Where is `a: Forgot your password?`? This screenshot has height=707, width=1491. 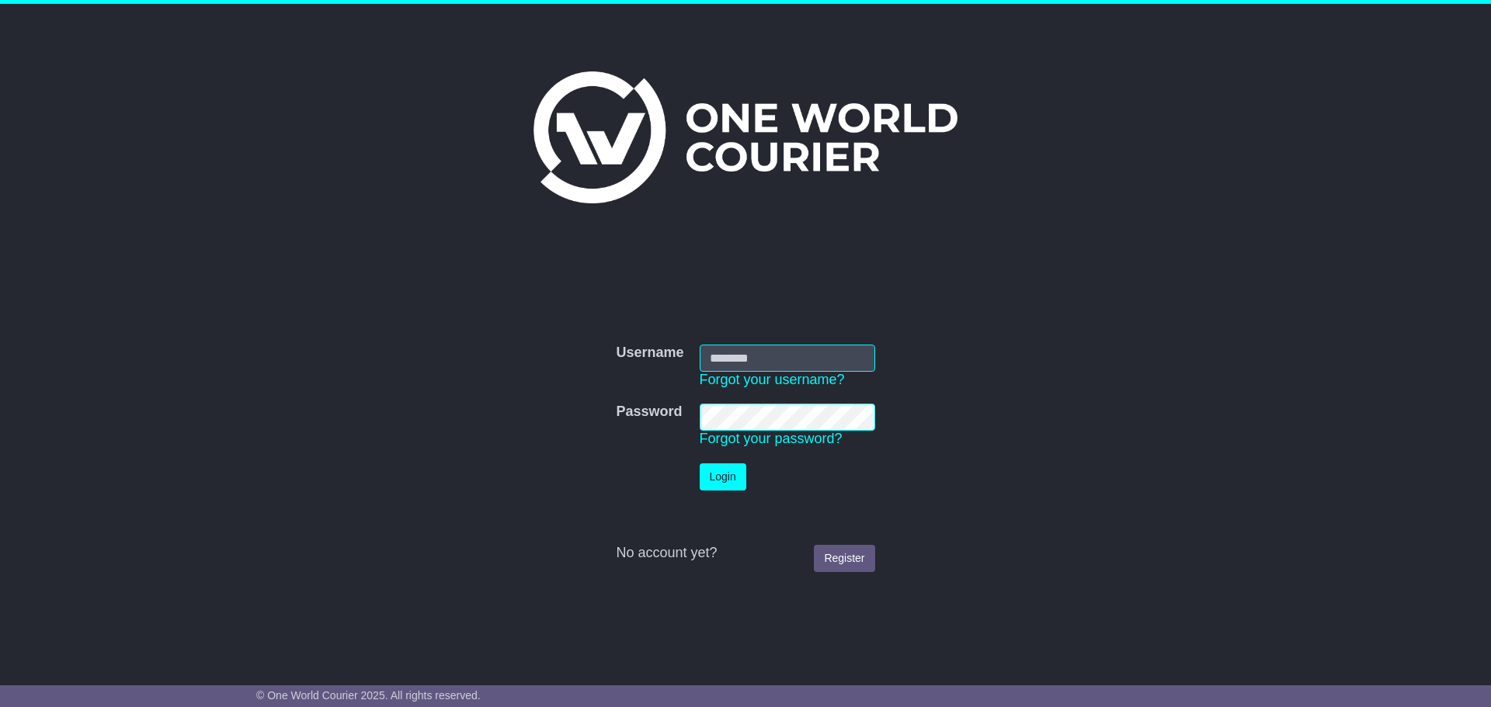 a: Forgot your password? is located at coordinates (771, 439).